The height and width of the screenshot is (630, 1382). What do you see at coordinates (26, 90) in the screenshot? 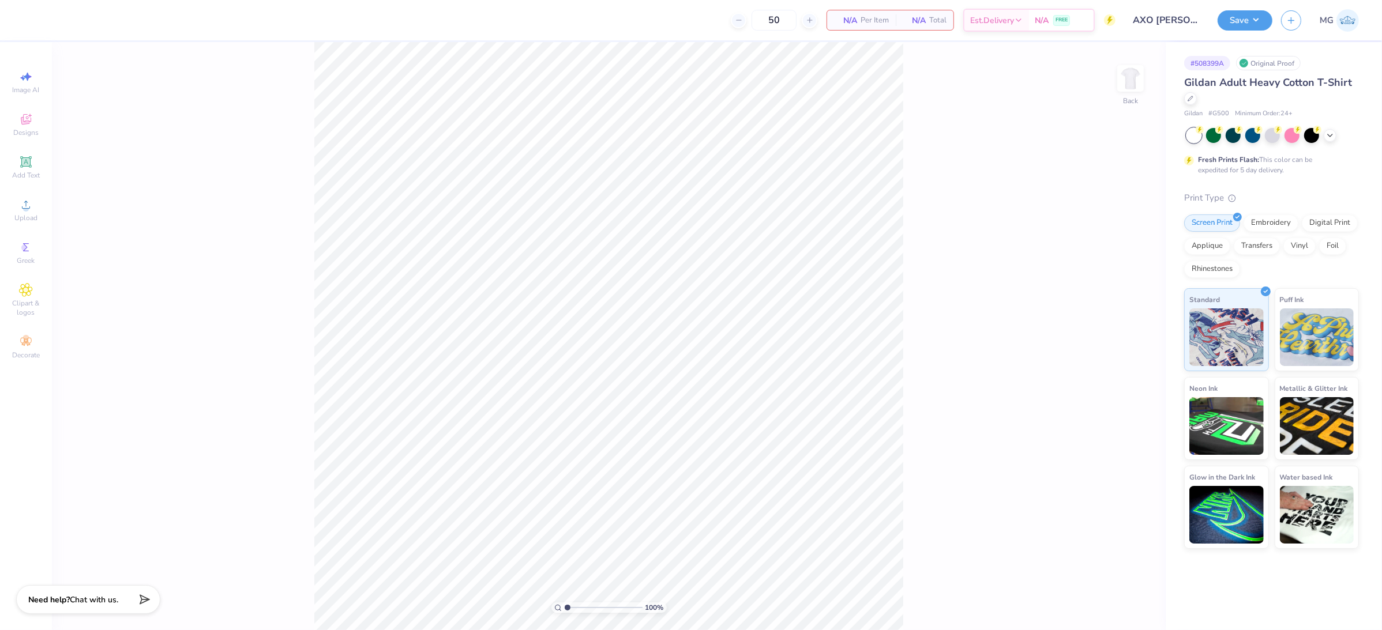
I see `span: Image AI` at bounding box center [26, 90].